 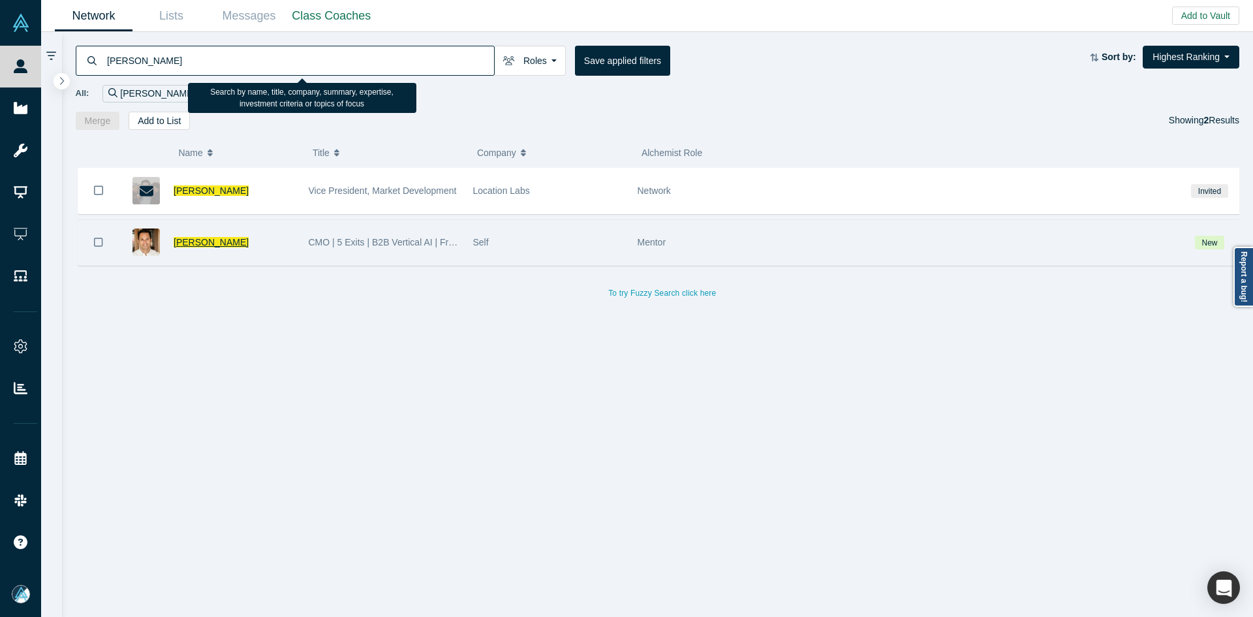 What do you see at coordinates (171, 16) in the screenshot?
I see `a: Lists` at bounding box center [171, 16].